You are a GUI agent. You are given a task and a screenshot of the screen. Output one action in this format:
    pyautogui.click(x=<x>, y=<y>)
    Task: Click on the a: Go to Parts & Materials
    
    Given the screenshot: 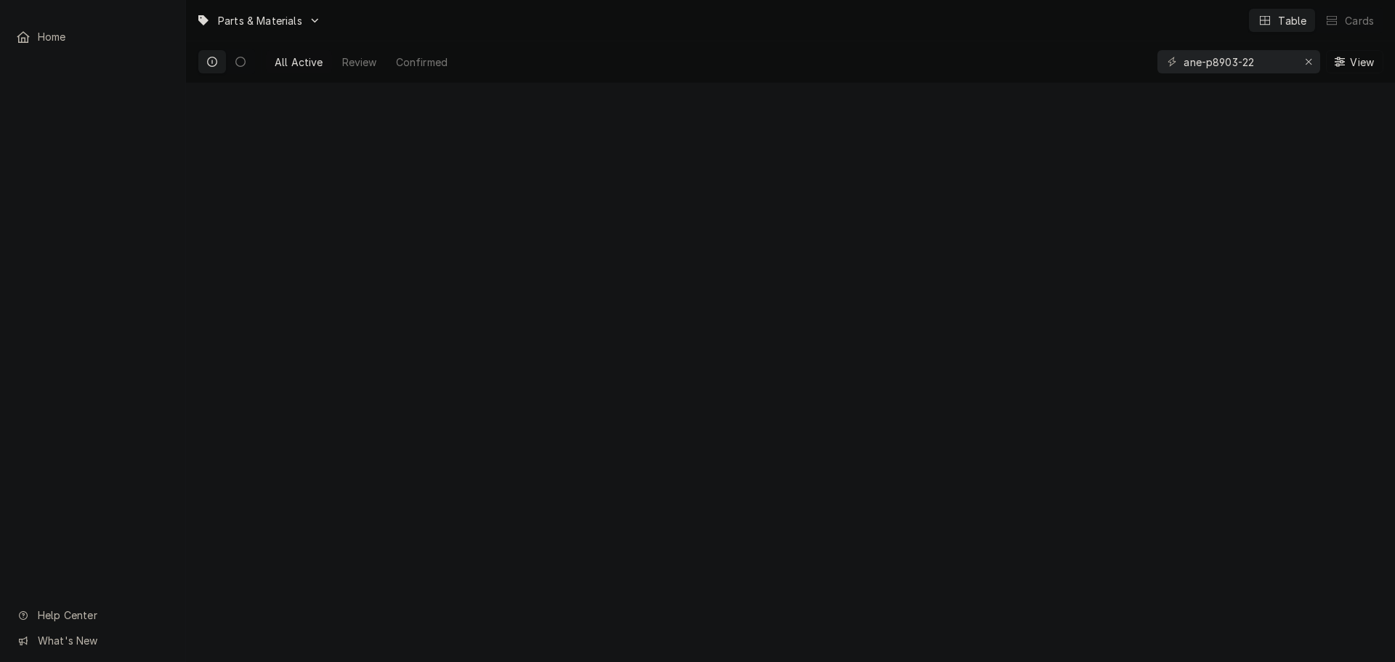 What is the action you would take?
    pyautogui.click(x=259, y=20)
    